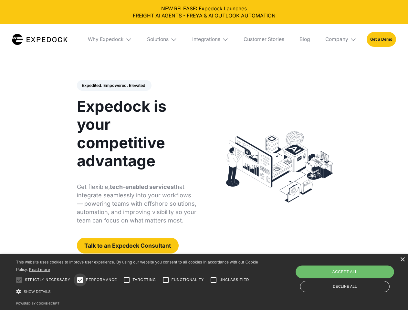  Describe the element at coordinates (101, 280) in the screenshot. I see `span: Performance` at that location.